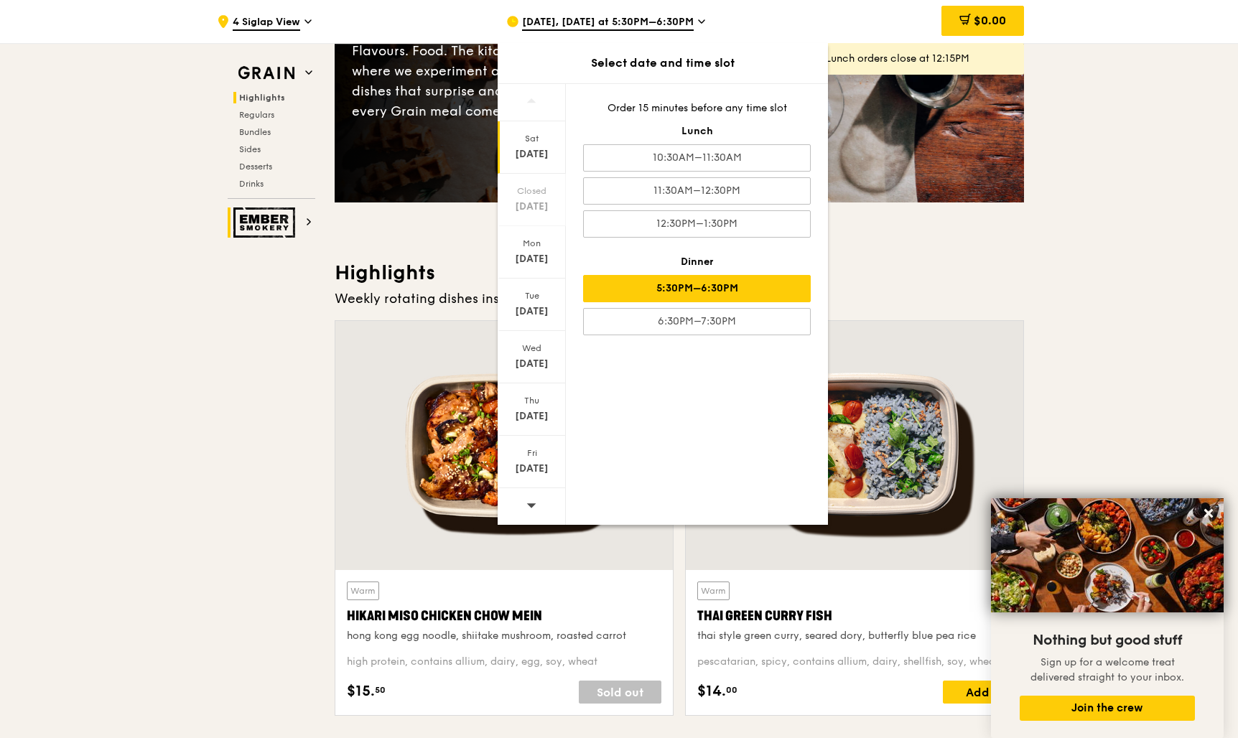  Describe the element at coordinates (256, 115) in the screenshot. I see `span: Regulars` at that location.